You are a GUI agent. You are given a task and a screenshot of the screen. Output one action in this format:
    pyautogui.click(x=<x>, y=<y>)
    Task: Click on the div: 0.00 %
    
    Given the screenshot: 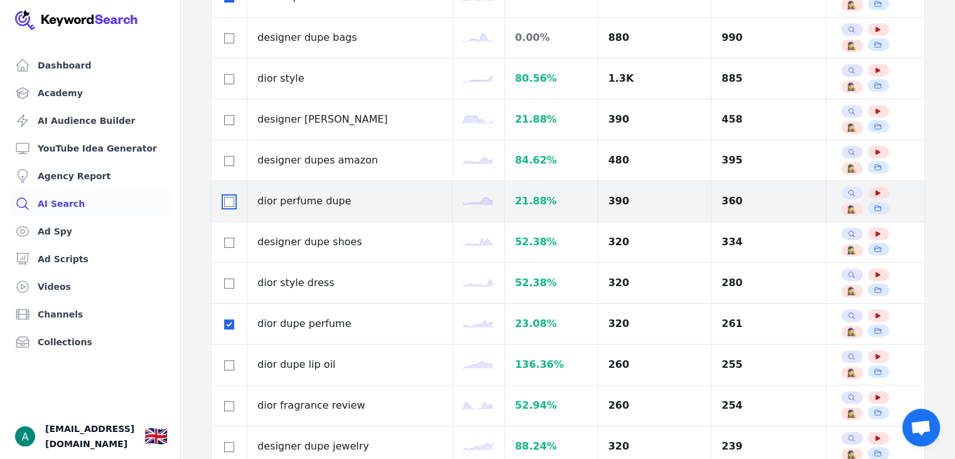 What is the action you would take?
    pyautogui.click(x=551, y=38)
    